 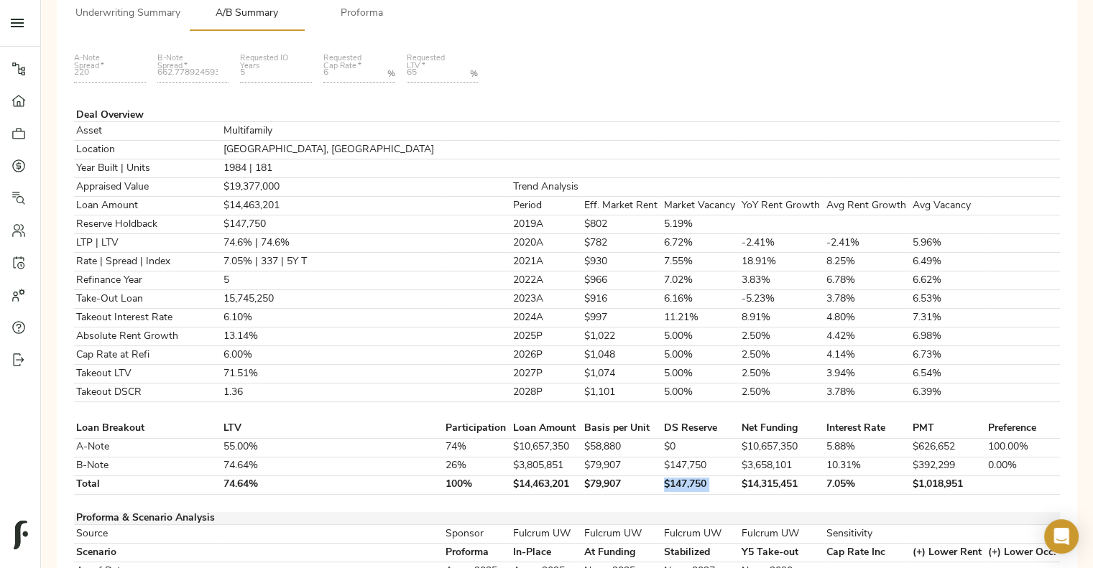 I want to click on td: $14,315,451, so click(x=782, y=485).